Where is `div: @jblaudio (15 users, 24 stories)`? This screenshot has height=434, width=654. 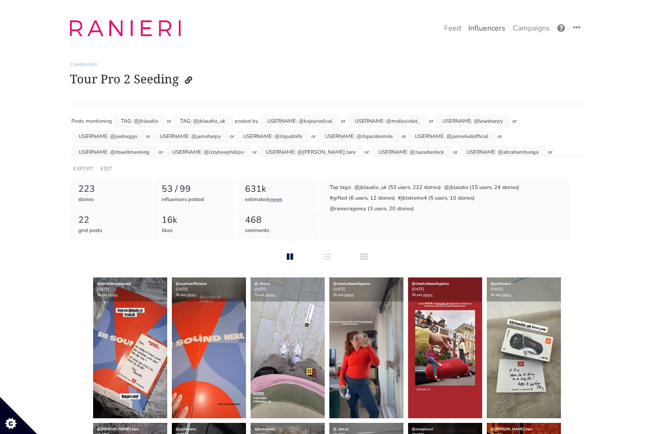 div: @jblaudio (15 users, 24 stories) is located at coordinates (481, 188).